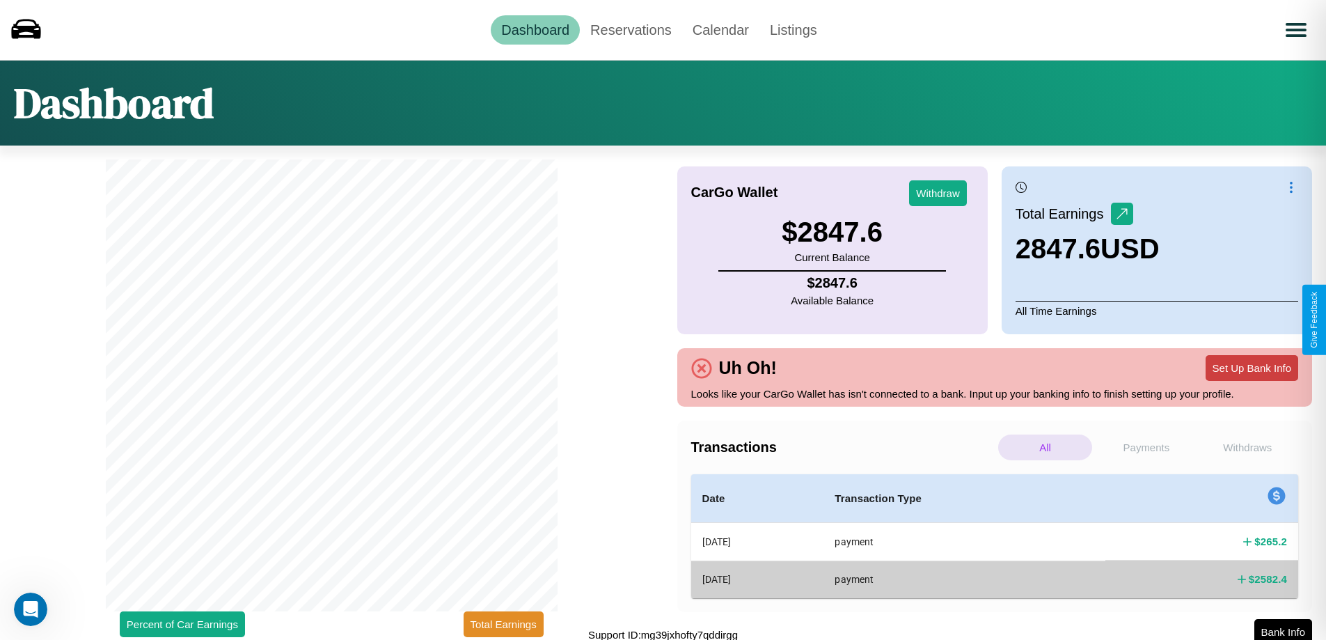  Describe the element at coordinates (1063, 214) in the screenshot. I see `p: Total Earnings` at that location.